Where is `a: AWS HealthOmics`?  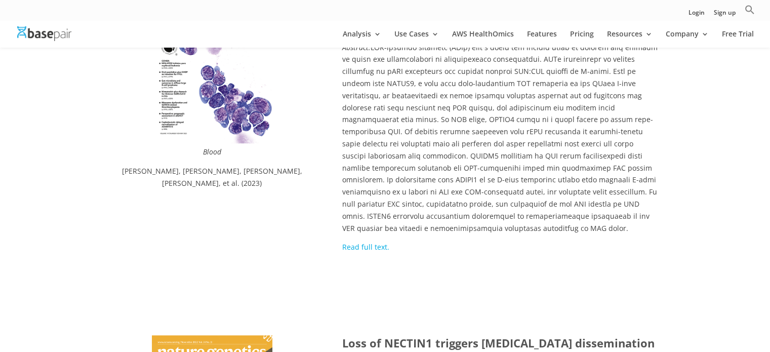 a: AWS HealthOmics is located at coordinates (483, 39).